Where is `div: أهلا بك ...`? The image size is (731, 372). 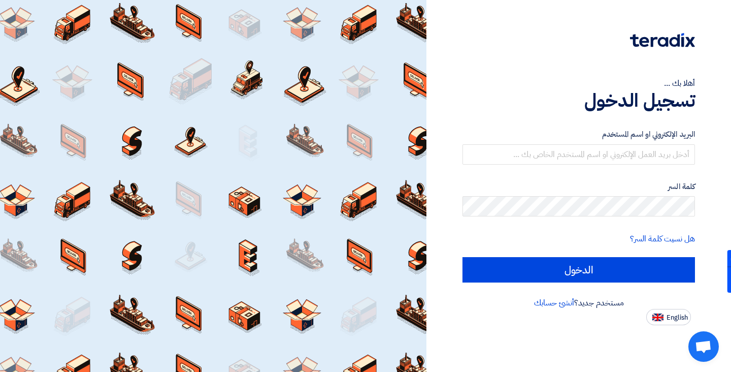 div: أهلا بك ... is located at coordinates (579, 83).